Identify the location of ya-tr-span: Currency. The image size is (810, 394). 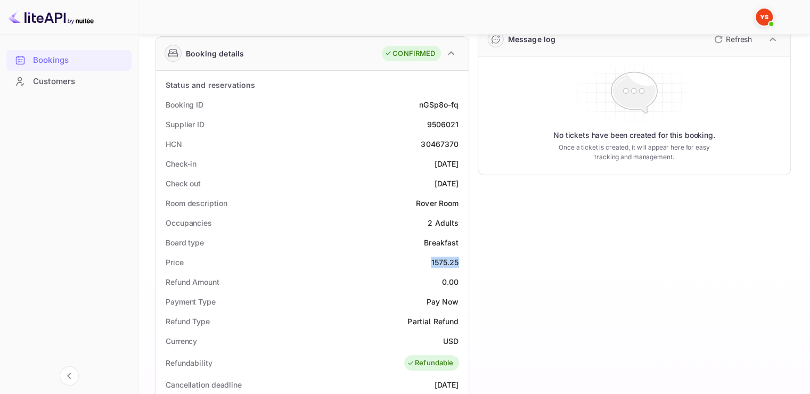
(181, 341).